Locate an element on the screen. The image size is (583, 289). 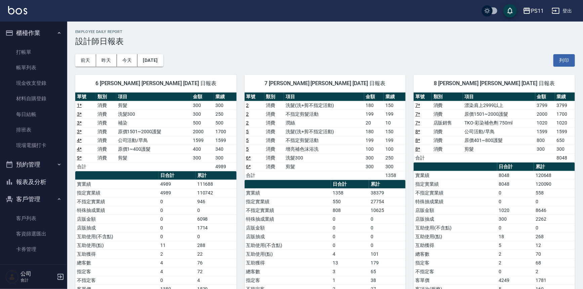
td: 10625 is located at coordinates (387, 210).